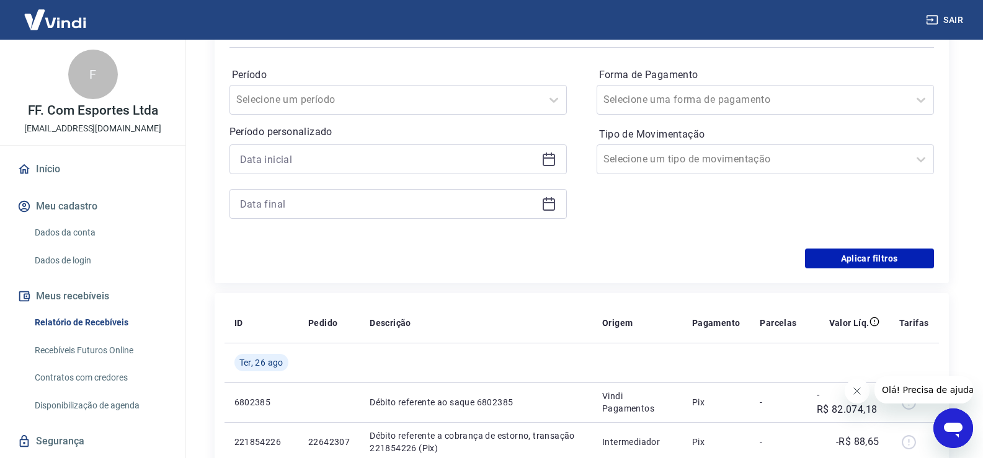 The width and height of the screenshot is (983, 458). Describe the element at coordinates (388, 159) in the screenshot. I see `input: Data inicial` at that location.